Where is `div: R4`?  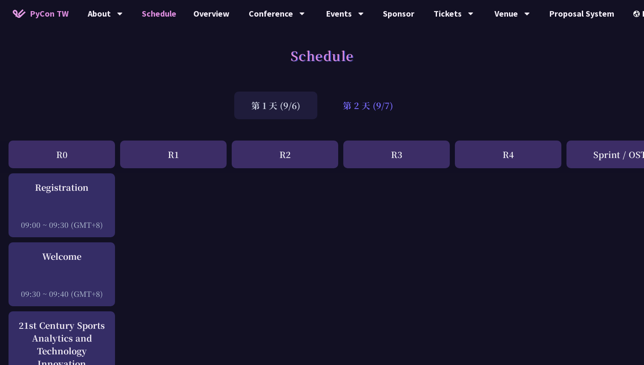 div: R4 is located at coordinates (508, 154).